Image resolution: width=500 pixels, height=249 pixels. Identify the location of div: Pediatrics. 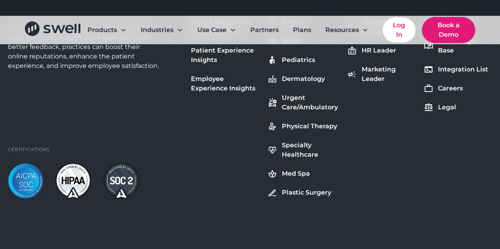
(298, 60).